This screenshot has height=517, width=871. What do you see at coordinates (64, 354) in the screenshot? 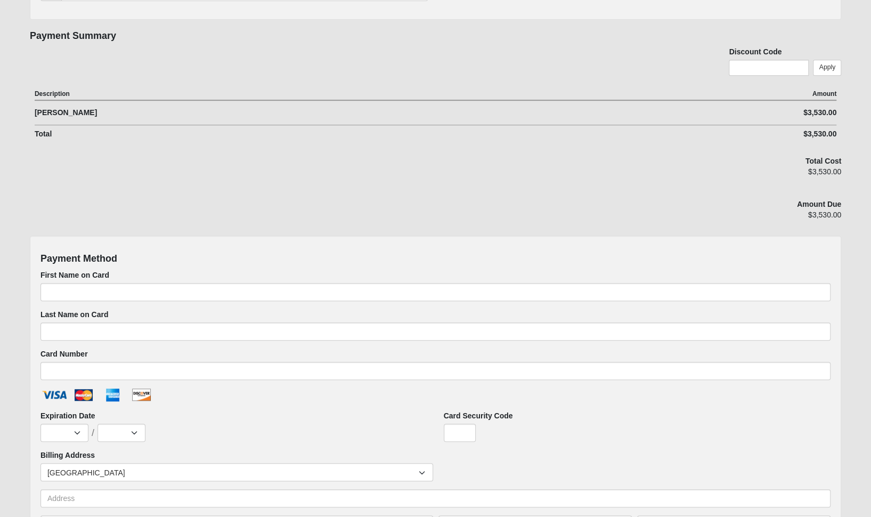
I see `label: Card Number` at bounding box center [64, 354].